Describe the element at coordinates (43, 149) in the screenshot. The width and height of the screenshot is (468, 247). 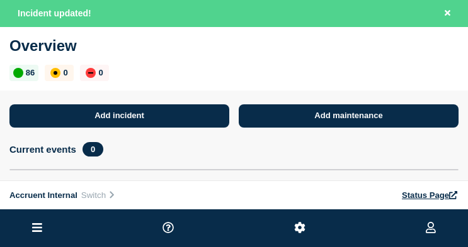
I see `h4: Current events` at that location.